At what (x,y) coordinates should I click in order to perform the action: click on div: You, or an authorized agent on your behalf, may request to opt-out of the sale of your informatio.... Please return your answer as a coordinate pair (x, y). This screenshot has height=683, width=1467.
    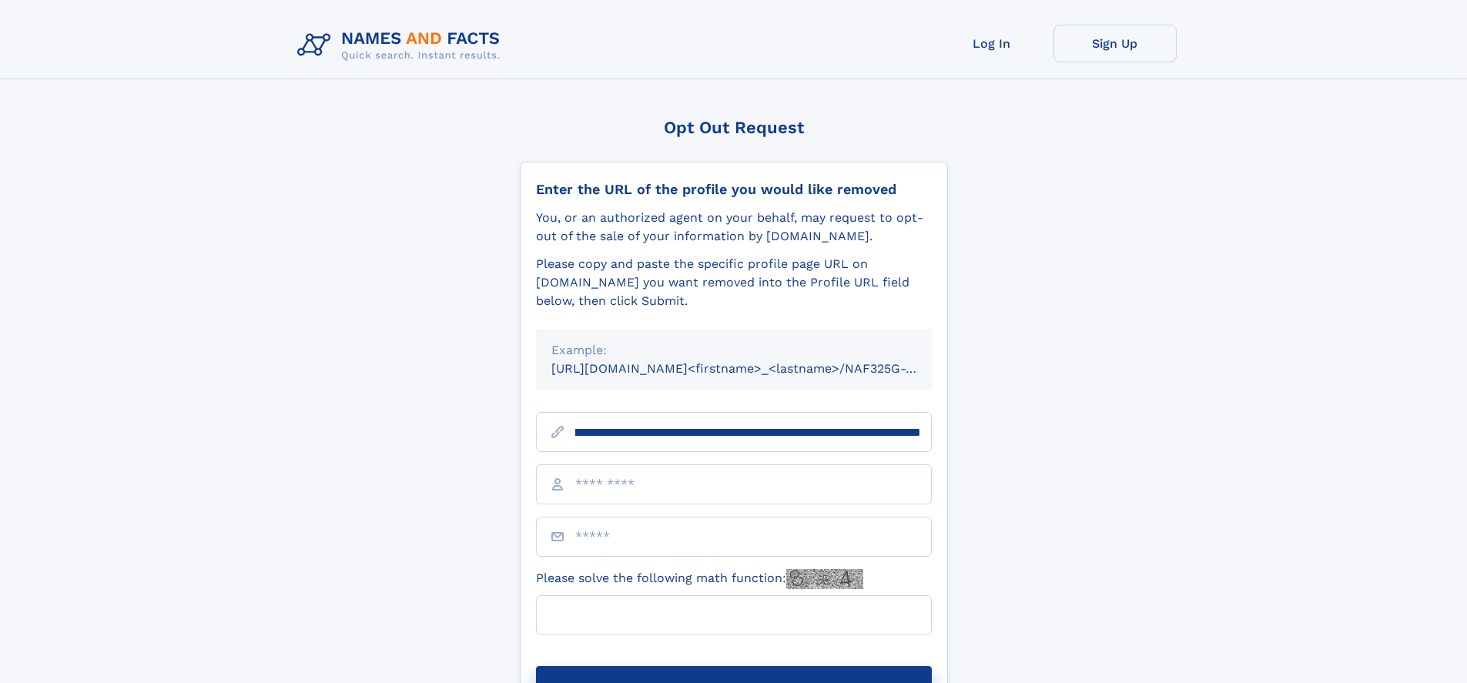
    Looking at the image, I should click on (734, 227).